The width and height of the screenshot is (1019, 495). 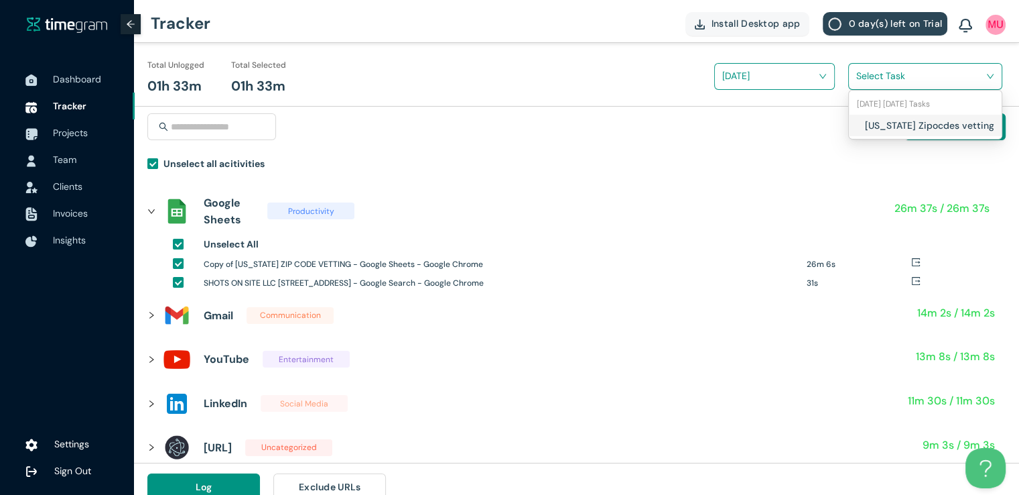 I want to click on h1: Tracker, so click(x=180, y=23).